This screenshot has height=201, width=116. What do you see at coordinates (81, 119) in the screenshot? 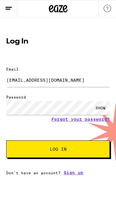
I see `a: Forgot your password?` at bounding box center [81, 119].